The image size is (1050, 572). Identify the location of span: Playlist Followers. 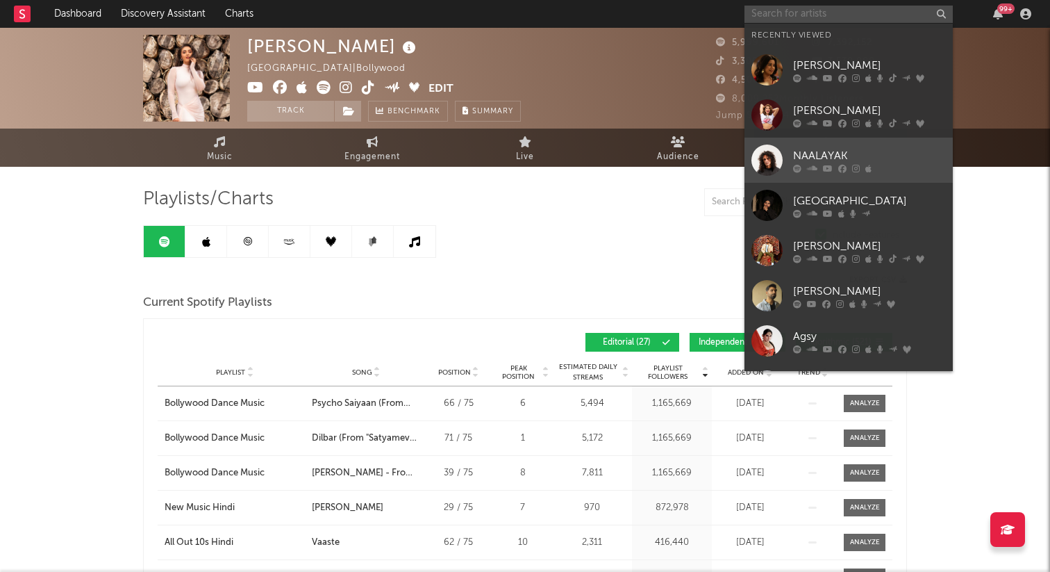
(668, 372).